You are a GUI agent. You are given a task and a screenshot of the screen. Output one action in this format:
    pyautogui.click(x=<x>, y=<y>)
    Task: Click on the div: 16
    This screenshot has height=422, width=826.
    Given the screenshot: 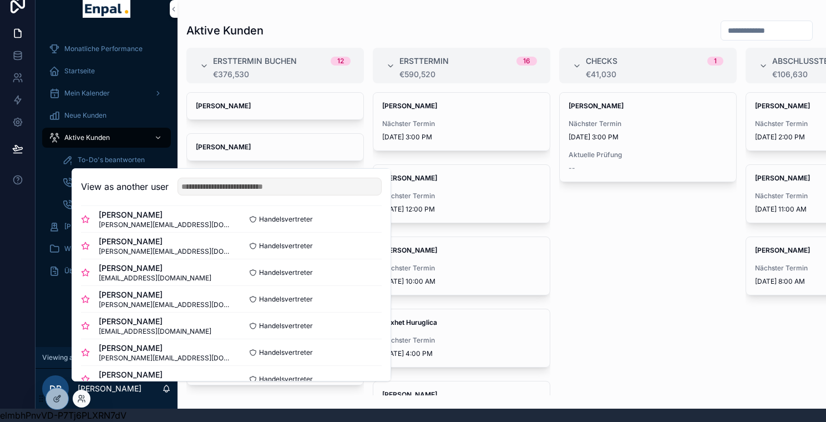 What is the action you would take?
    pyautogui.click(x=526, y=61)
    